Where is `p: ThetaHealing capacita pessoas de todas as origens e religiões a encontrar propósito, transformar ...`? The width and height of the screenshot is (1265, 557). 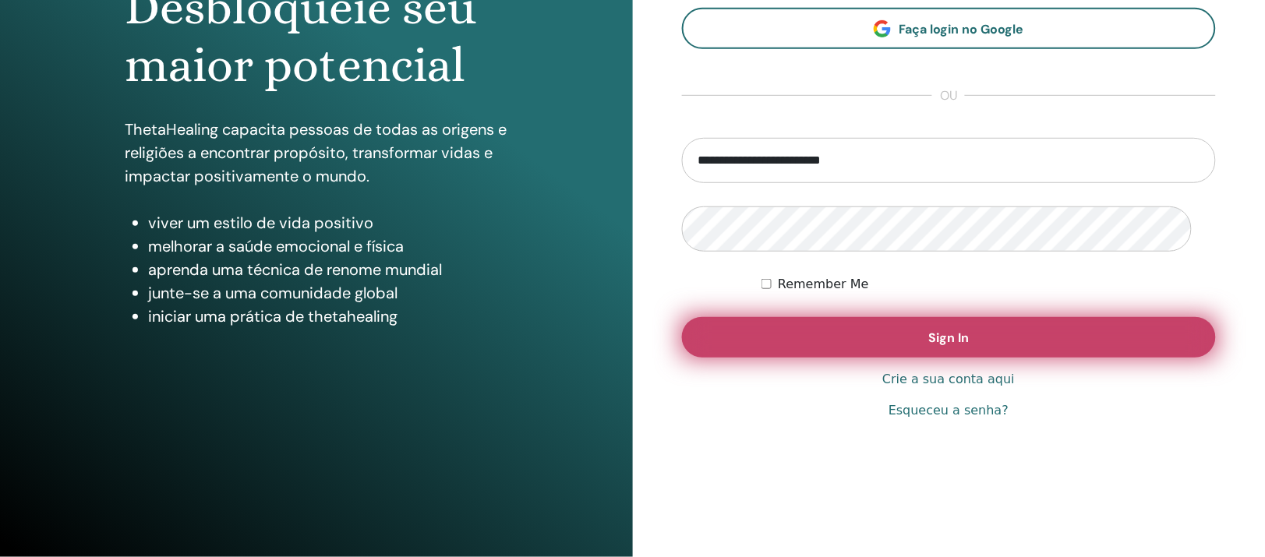 p: ThetaHealing capacita pessoas de todas as origens e religiões a encontrar propósito, transformar ... is located at coordinates (316, 153).